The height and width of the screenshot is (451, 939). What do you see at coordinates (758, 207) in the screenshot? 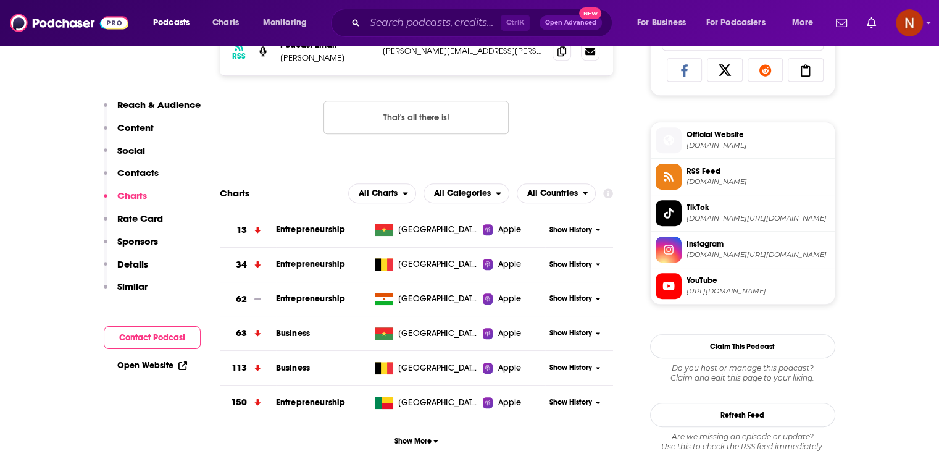
I see `span: TikTok` at bounding box center [758, 207].